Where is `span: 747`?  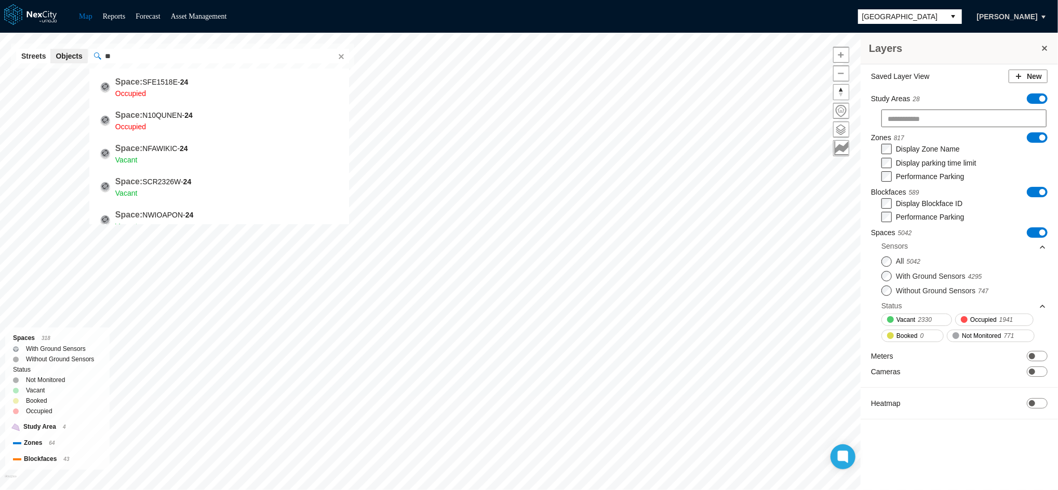
span: 747 is located at coordinates (983, 291).